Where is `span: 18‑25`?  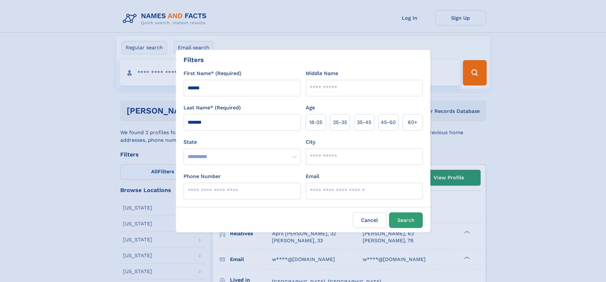 span: 18‑25 is located at coordinates (316, 123).